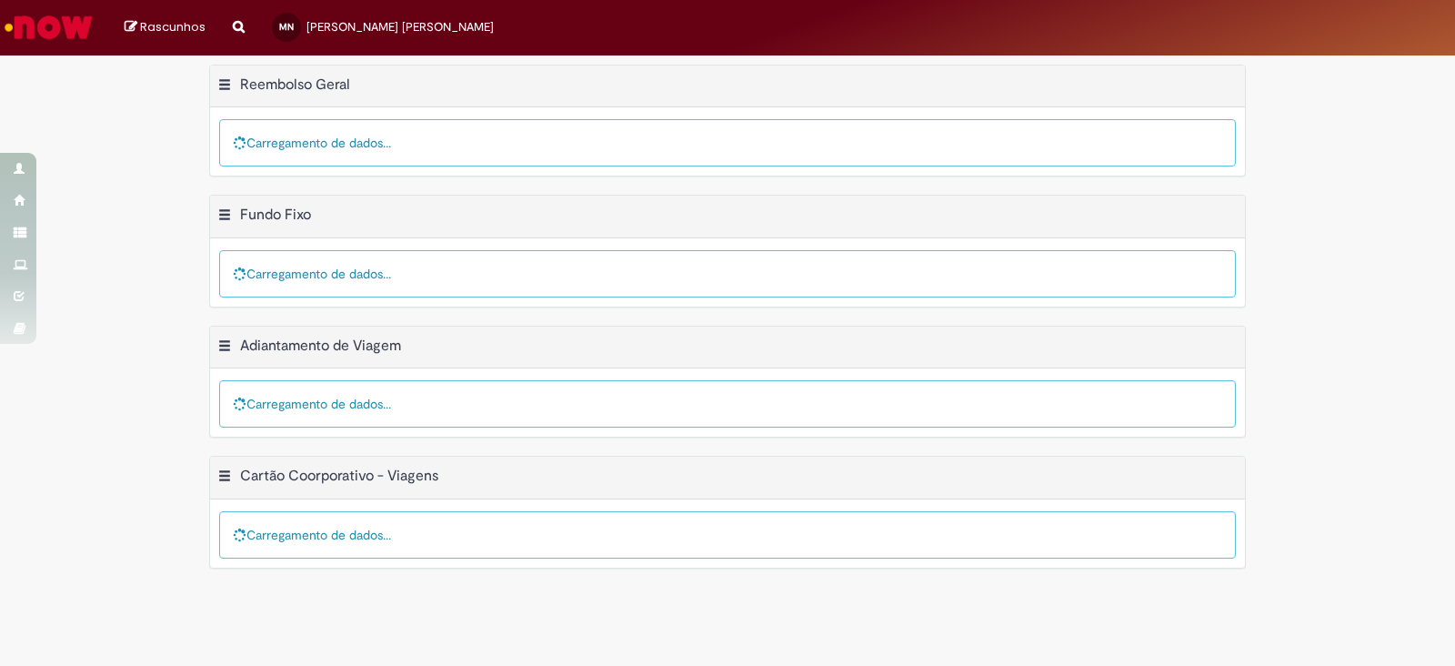  I want to click on h2: Adiantamento de Viagem, so click(320, 346).